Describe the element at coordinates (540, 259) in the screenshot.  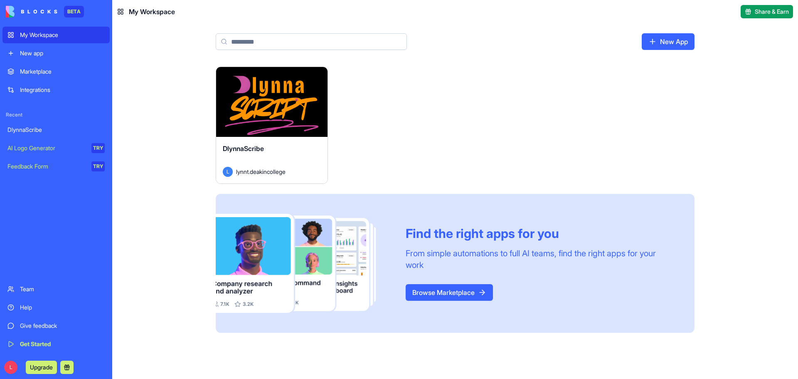
I see `div: From simple automations to full AI teams, find the right apps for your work` at that location.